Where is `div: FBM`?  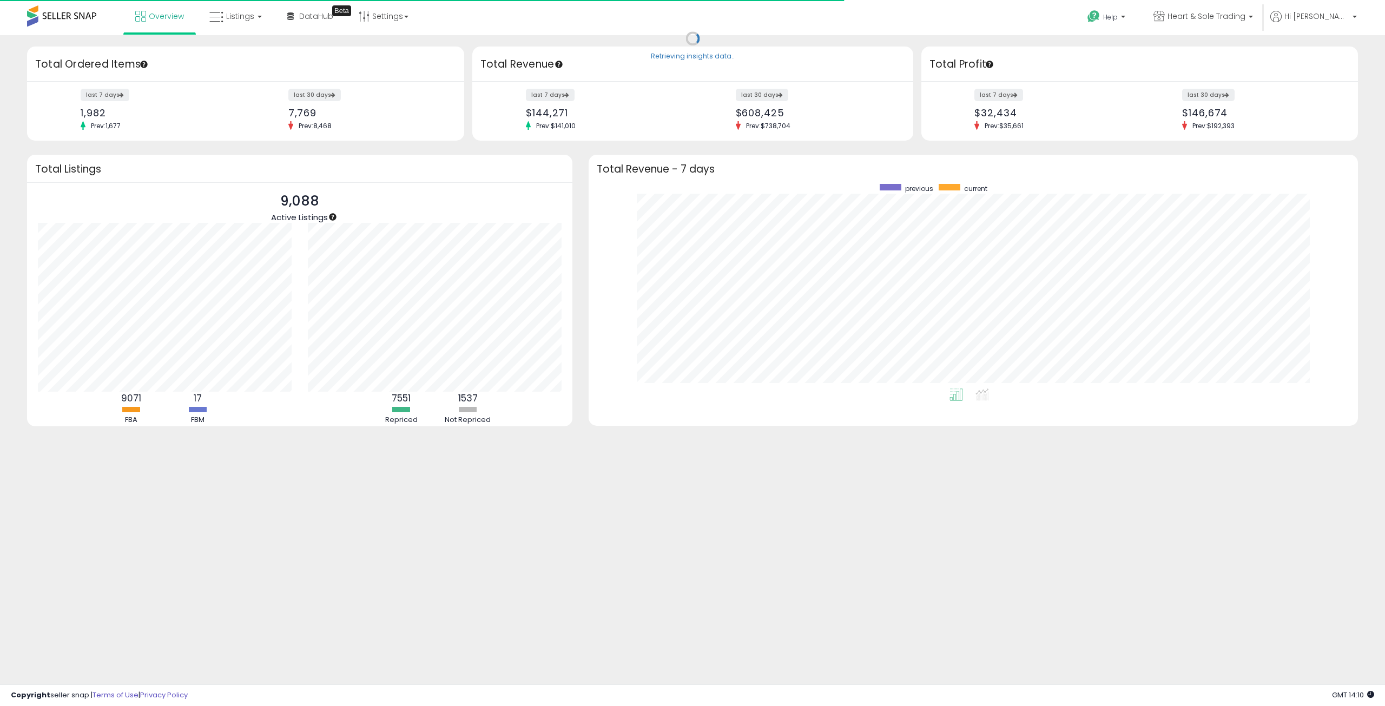 div: FBM is located at coordinates (198, 420).